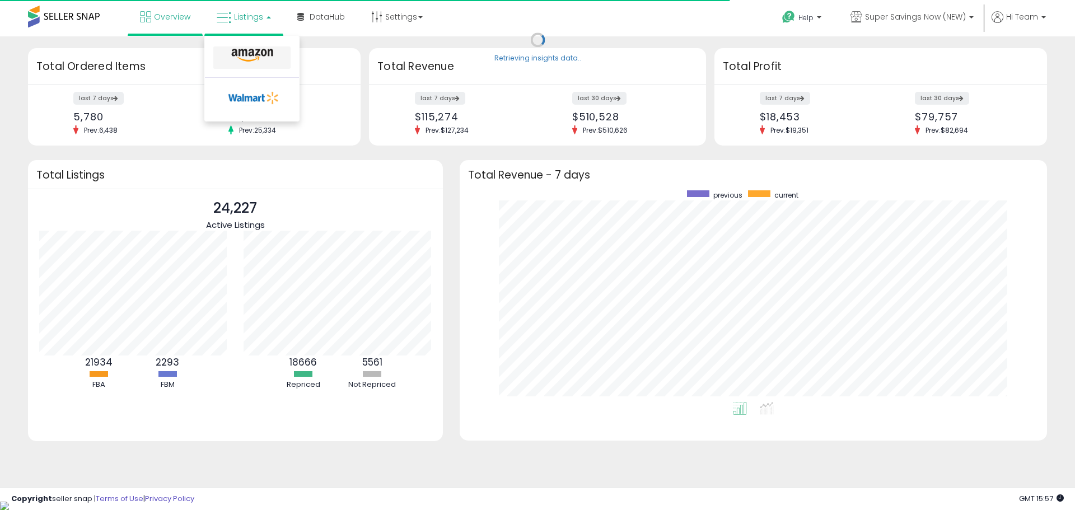 The image size is (1075, 510). Describe the element at coordinates (1018, 24) in the screenshot. I see `a: Hi Team` at that location.